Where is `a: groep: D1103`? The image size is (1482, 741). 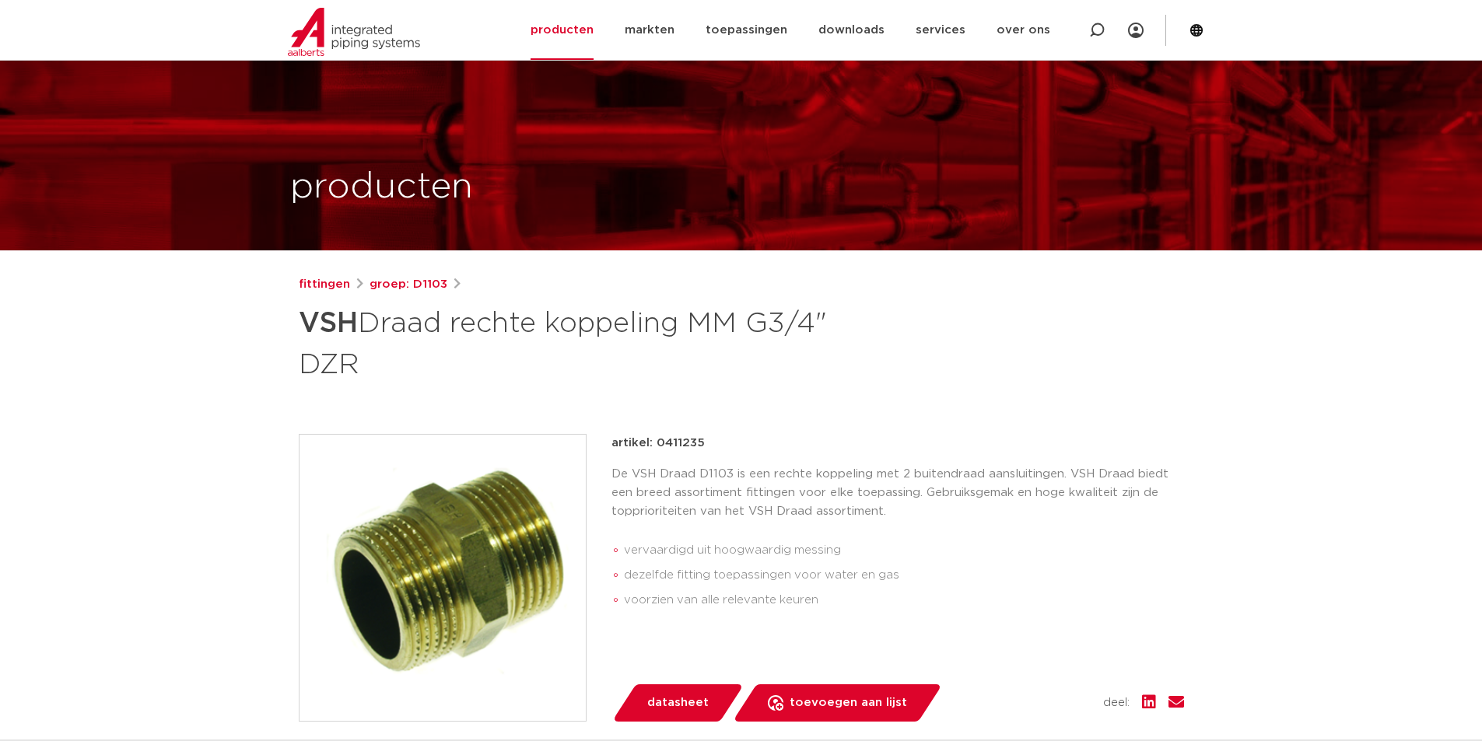
a: groep: D1103 is located at coordinates (408, 285).